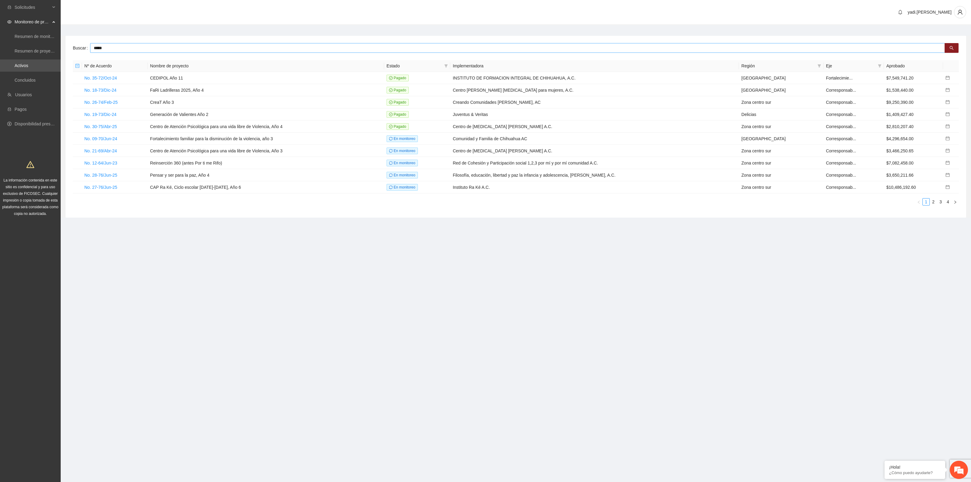  I want to click on a: No. 28-76/Jun-25, so click(101, 175).